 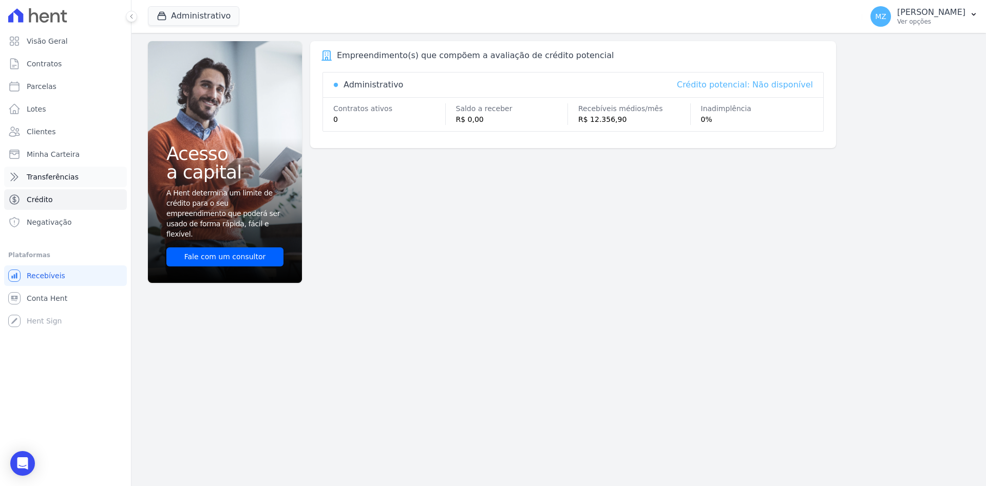 I want to click on span: Contratos, so click(x=44, y=64).